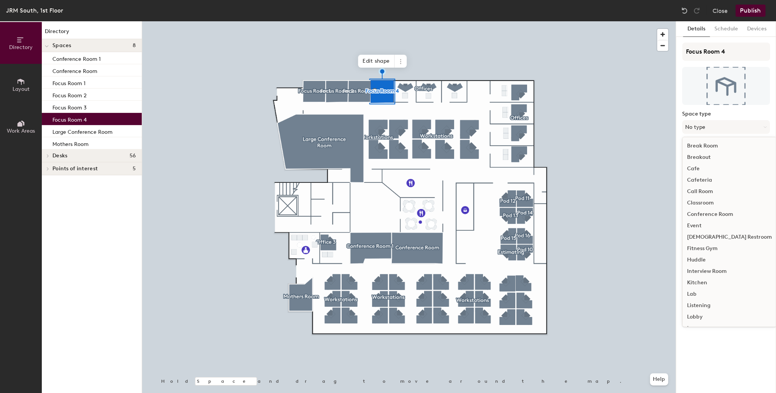  Describe the element at coordinates (696, 29) in the screenshot. I see `button: Details` at that location.